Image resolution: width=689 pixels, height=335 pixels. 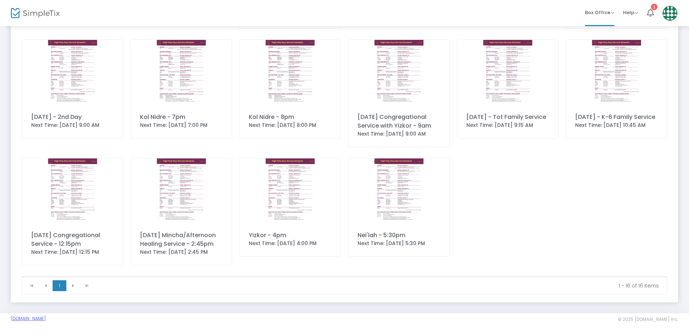 What do you see at coordinates (181, 117) in the screenshot?
I see `div: Kol Nidre - 7pm` at bounding box center [181, 117].